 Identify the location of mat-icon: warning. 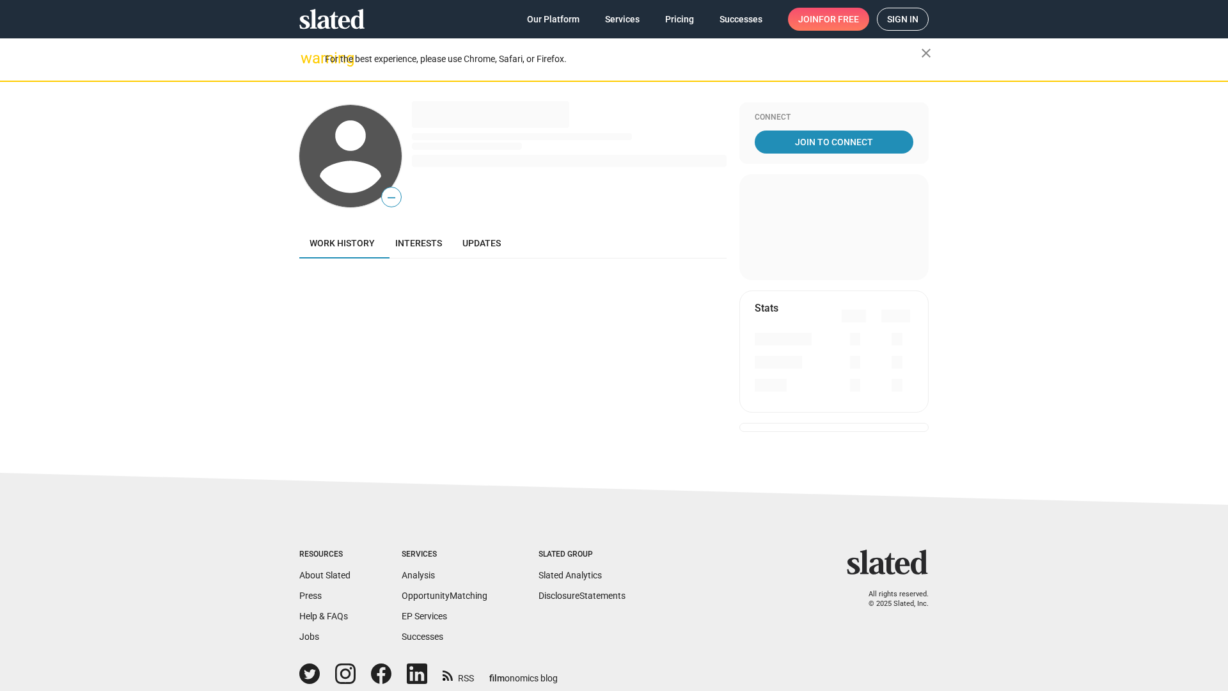
(308, 58).